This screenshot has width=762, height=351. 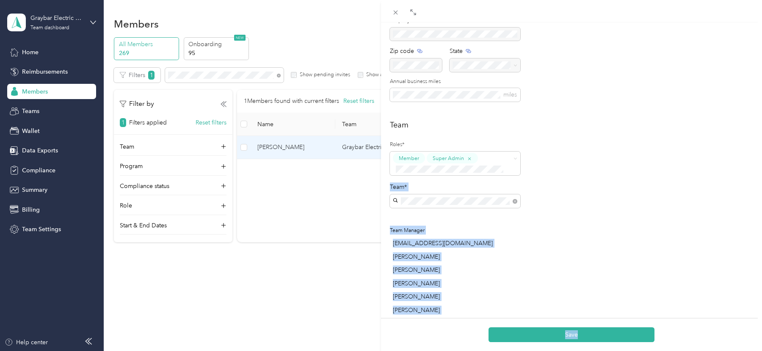 I want to click on label: Roles*, so click(x=455, y=145).